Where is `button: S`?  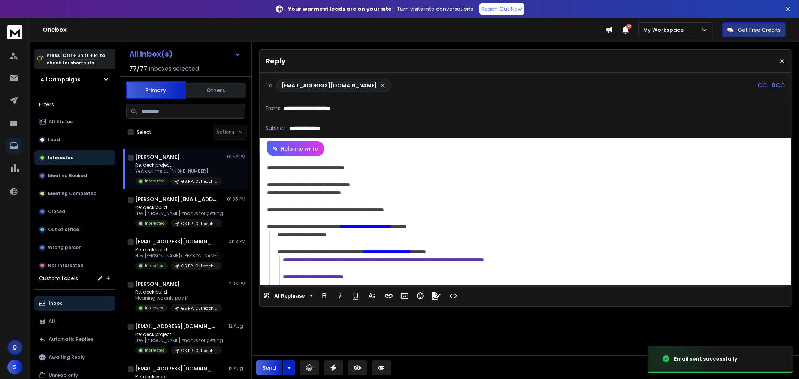
button: S is located at coordinates (15, 367).